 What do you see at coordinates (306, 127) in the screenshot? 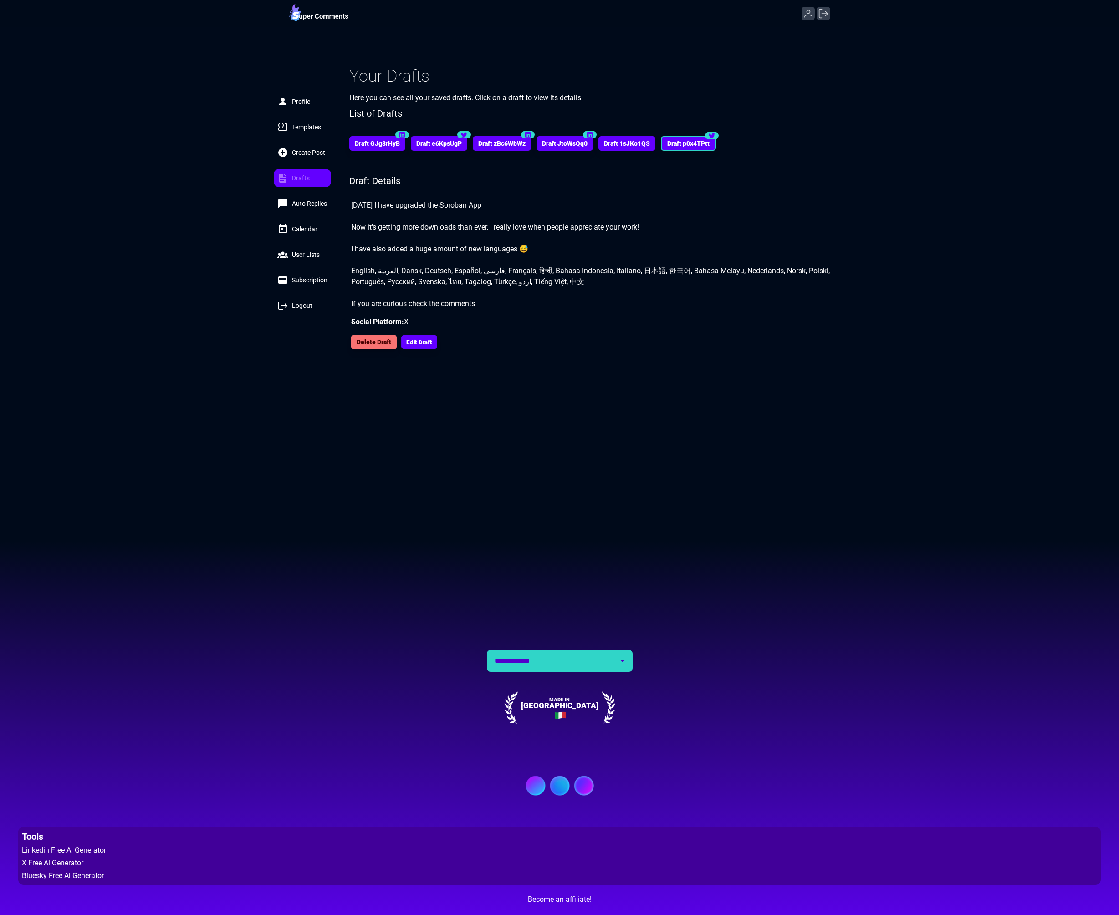
I see `span: Templates` at bounding box center [306, 127].